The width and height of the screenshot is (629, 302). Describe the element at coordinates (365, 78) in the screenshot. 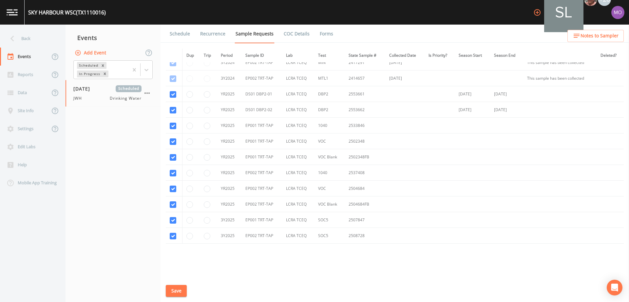

I see `td: 2414657` at that location.